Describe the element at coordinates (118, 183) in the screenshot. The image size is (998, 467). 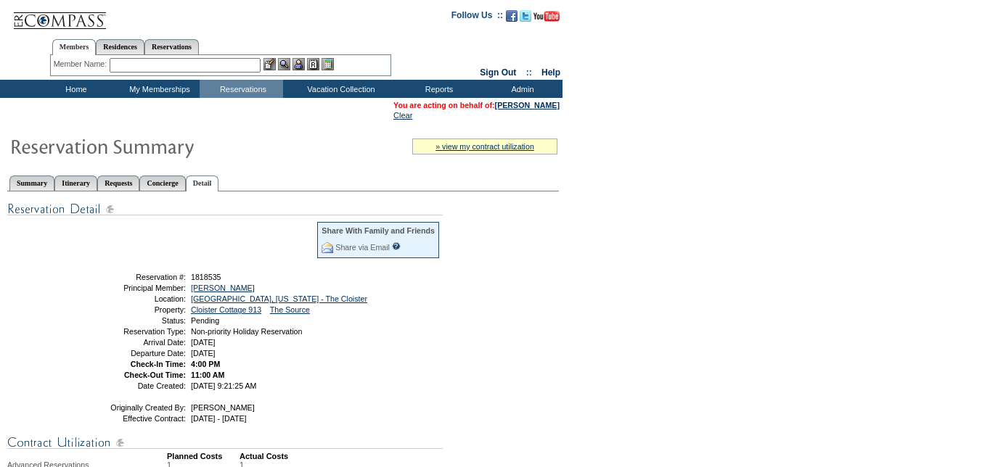
I see `a: Requests` at that location.